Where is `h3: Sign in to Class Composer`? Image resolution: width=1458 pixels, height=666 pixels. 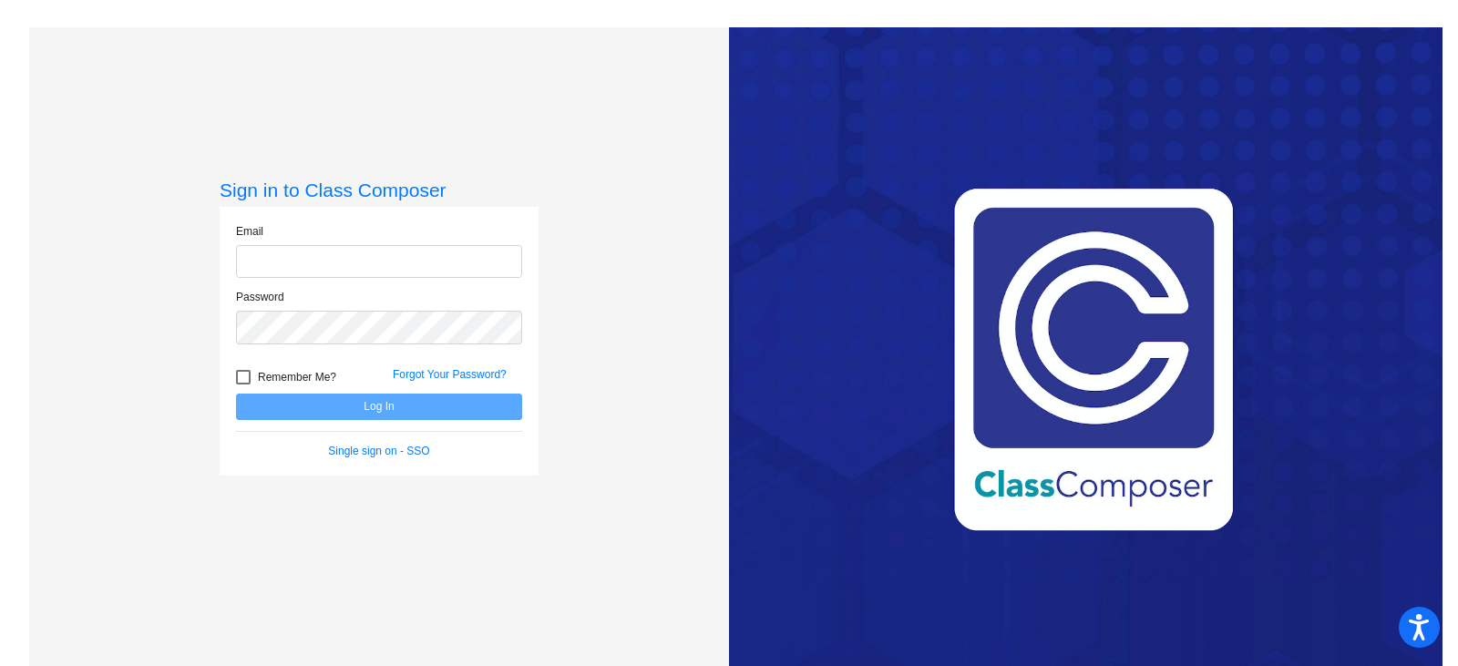 h3: Sign in to Class Composer is located at coordinates (379, 190).